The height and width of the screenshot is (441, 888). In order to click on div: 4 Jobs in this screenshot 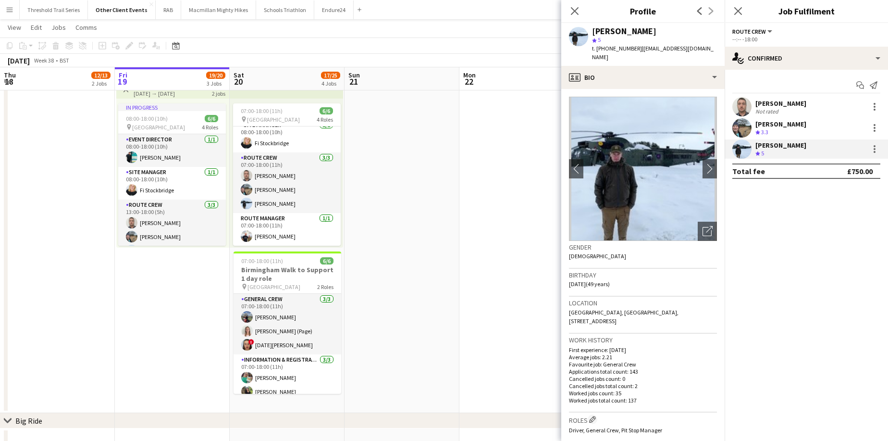, I will do `click(331, 83)`.